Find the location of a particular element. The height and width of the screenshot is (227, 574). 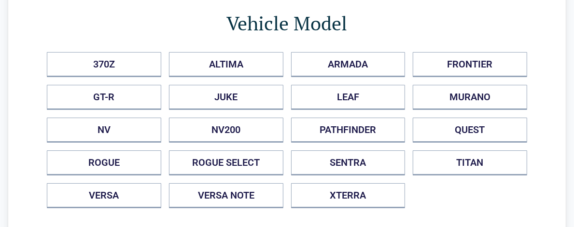

button: GT-R is located at coordinates (104, 97).